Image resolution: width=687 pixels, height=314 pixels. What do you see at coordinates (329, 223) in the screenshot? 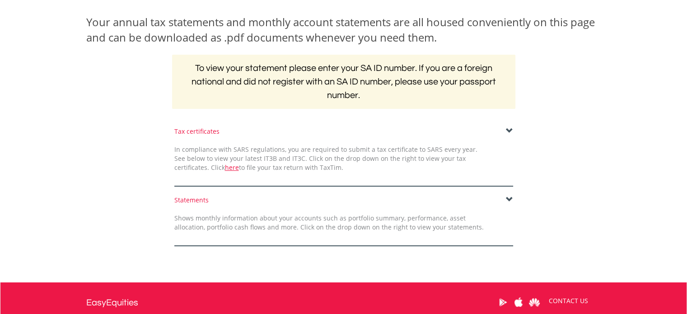
I see `div: Shows monthly information about your accounts such as portfolio summary, performance, asset alloc...` at bounding box center [329, 223].